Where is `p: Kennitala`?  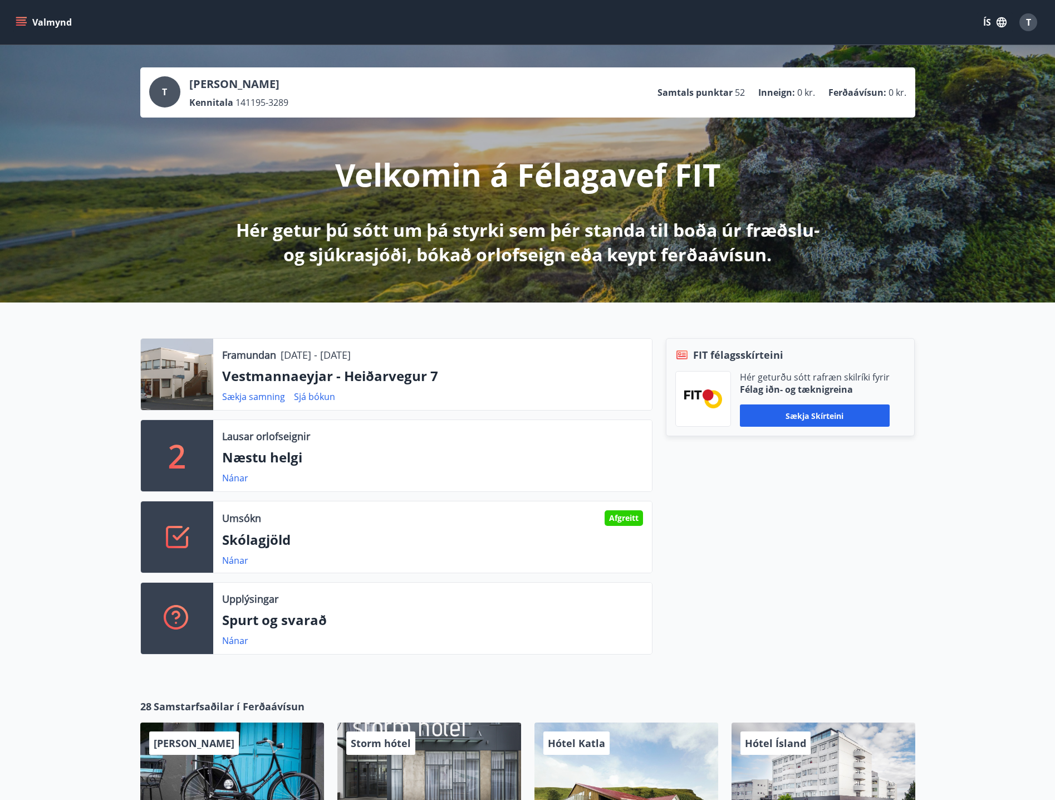 p: Kennitala is located at coordinates (211, 102).